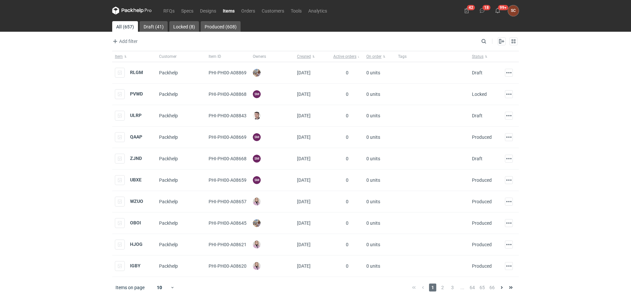 This screenshot has width=631, height=308. I want to click on strong: WZUO, so click(137, 201).